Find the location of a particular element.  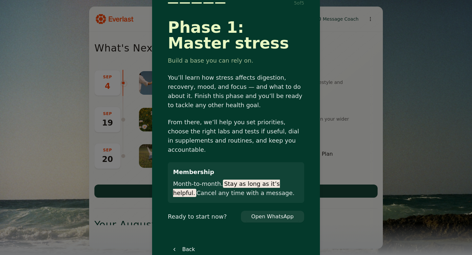

p: Ready to start now? is located at coordinates (197, 216).